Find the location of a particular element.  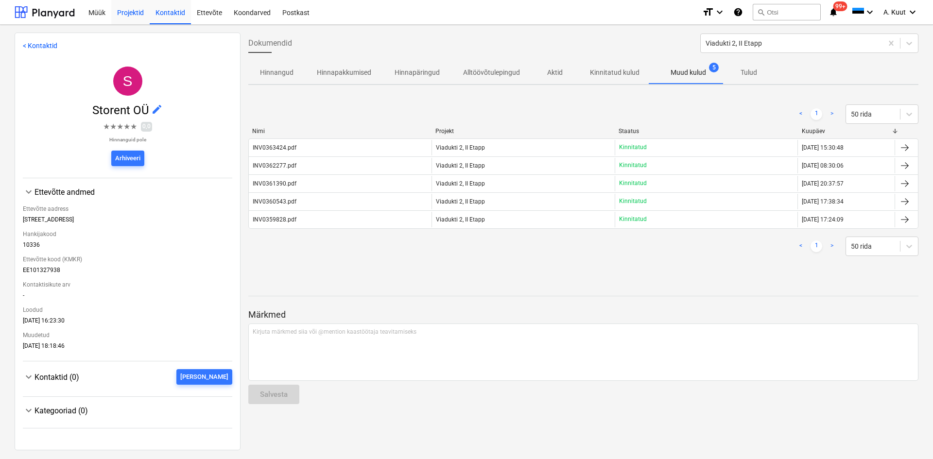

p: Aktid is located at coordinates (555, 72).